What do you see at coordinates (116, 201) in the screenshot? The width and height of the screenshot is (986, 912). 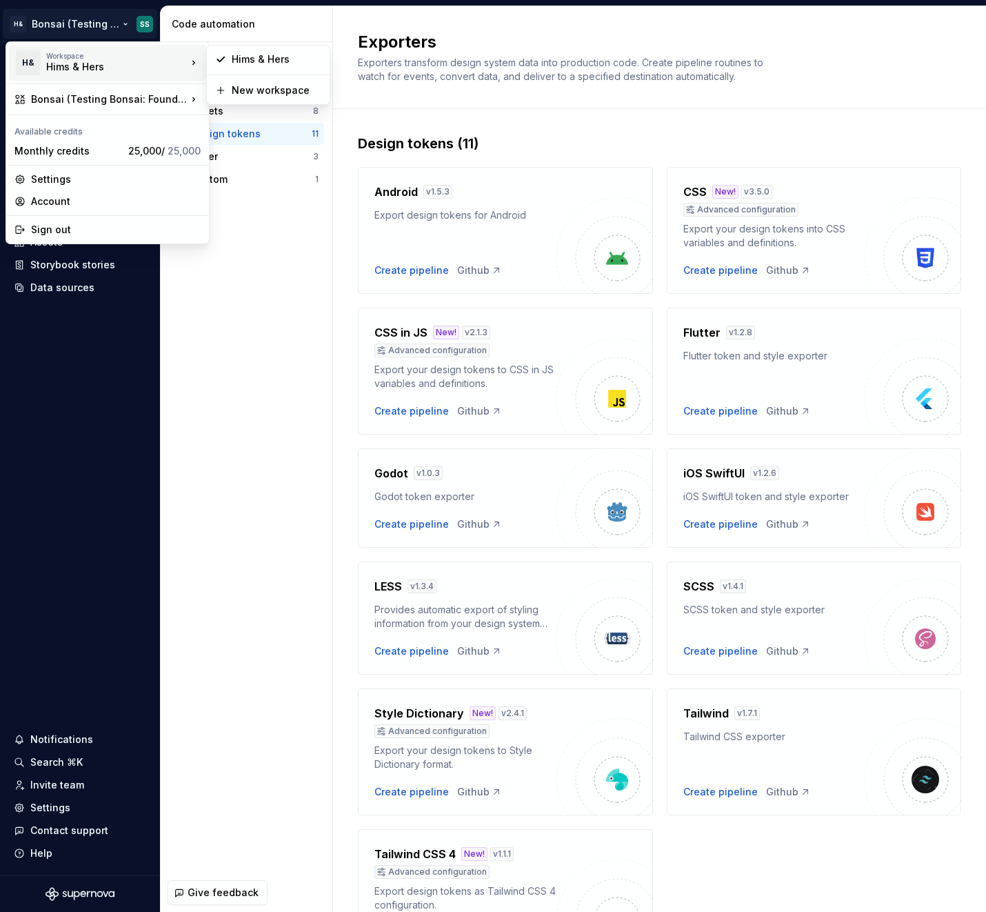 I see `div: Account` at bounding box center [116, 201].